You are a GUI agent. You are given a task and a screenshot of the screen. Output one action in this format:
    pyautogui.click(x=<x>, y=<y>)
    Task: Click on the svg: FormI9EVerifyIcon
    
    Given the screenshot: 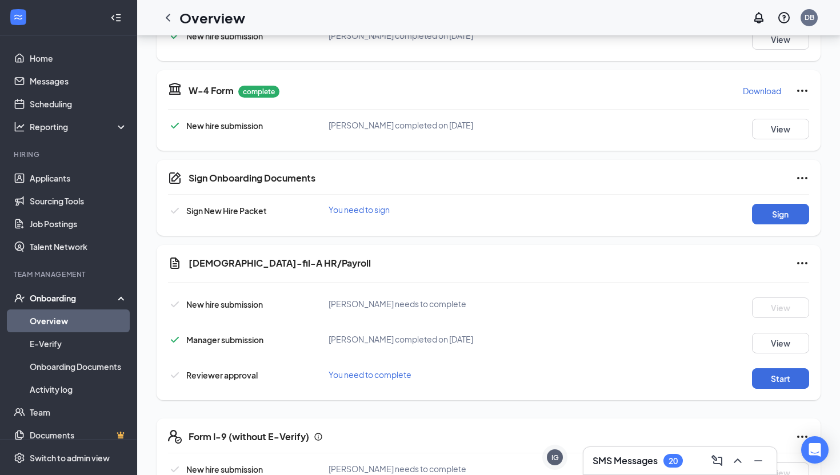 What is the action you would take?
    pyautogui.click(x=175, y=437)
    